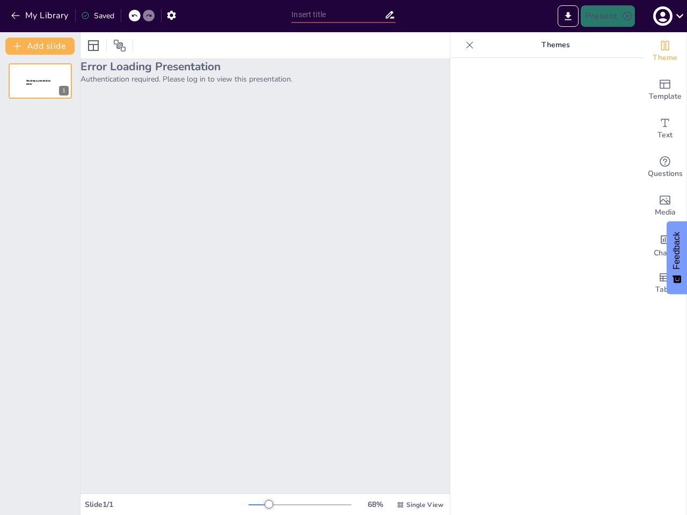 The height and width of the screenshot is (515, 687). I want to click on button: Cannot delete last slide, so click(62, 73).